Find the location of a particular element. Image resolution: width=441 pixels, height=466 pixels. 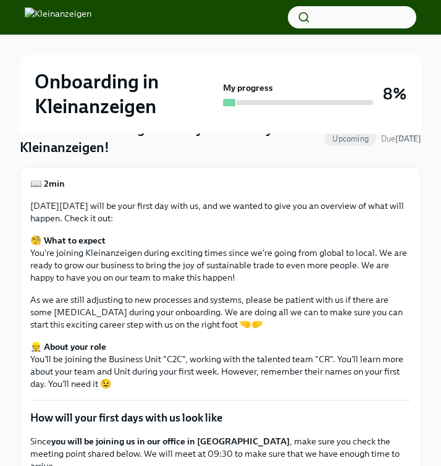

h3: 8% is located at coordinates (395, 94).